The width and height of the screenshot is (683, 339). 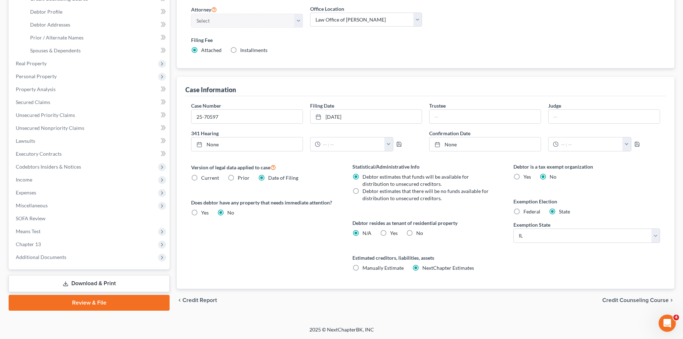 I want to click on a: Unsecured Priority Claims, so click(x=90, y=115).